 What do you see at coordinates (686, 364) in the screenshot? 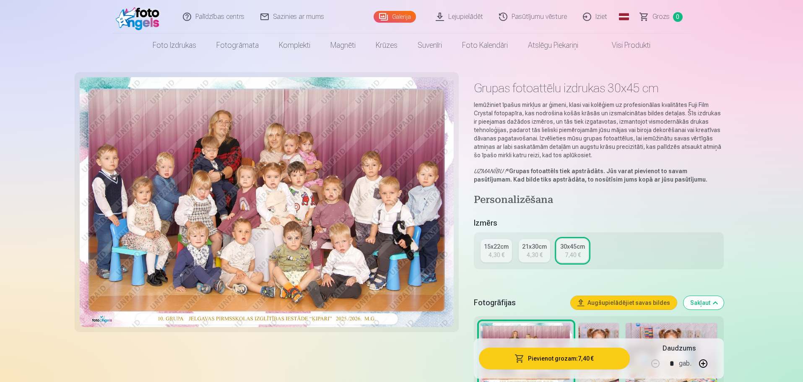
I see `div: gab.` at bounding box center [686, 364].